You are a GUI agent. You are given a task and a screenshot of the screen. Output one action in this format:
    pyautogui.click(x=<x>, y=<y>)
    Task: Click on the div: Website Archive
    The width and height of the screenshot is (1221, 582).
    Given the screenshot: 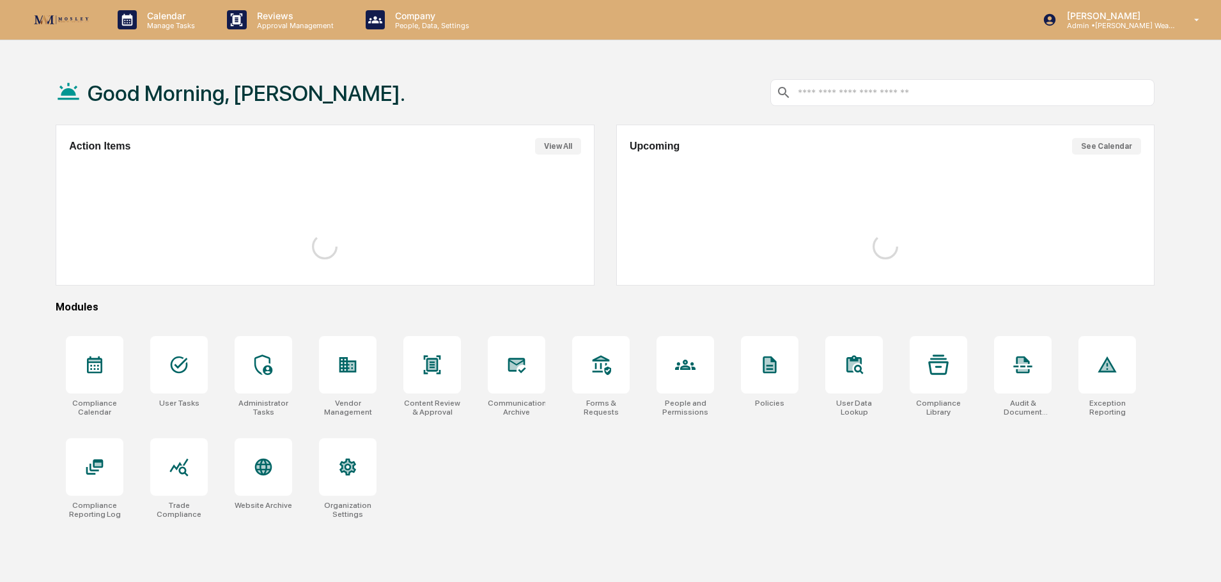 What is the action you would take?
    pyautogui.click(x=263, y=506)
    